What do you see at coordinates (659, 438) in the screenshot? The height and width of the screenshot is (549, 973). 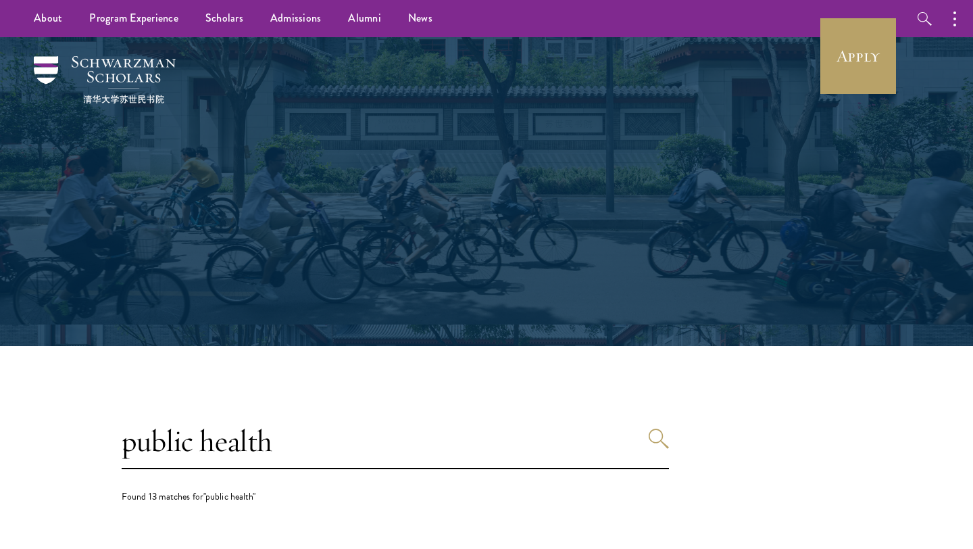 I see `button: Search` at bounding box center [659, 438].